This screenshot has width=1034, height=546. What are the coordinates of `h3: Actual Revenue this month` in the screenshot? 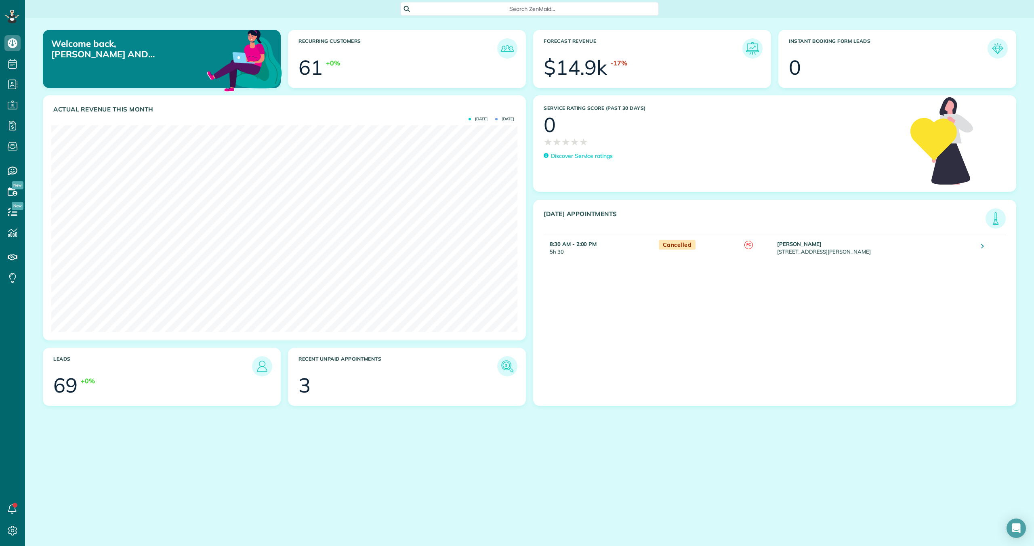 It's located at (285, 109).